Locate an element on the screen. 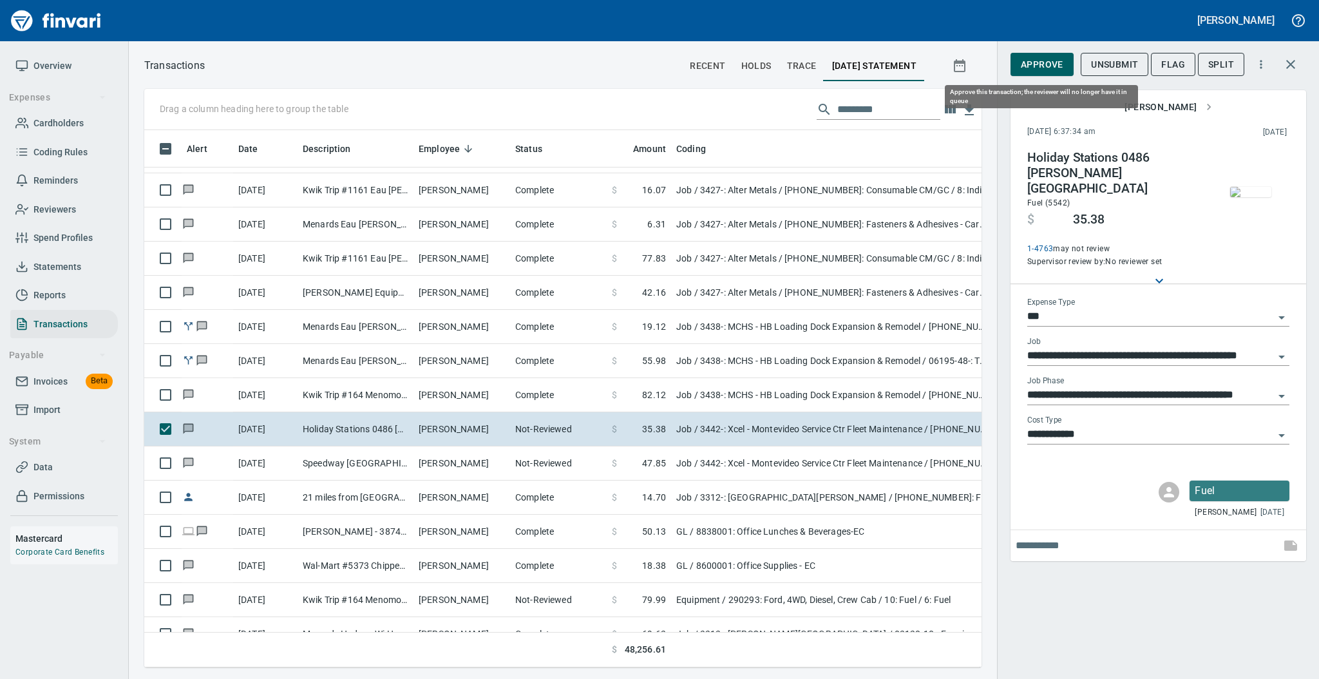  span: Expenses is located at coordinates (57, 97).